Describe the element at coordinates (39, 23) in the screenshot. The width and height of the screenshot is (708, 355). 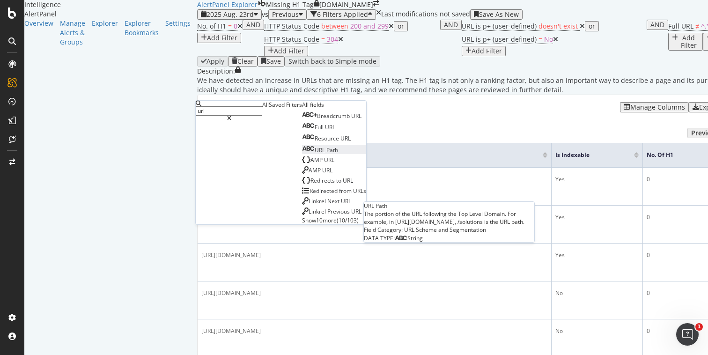
I see `a: Overview` at that location.